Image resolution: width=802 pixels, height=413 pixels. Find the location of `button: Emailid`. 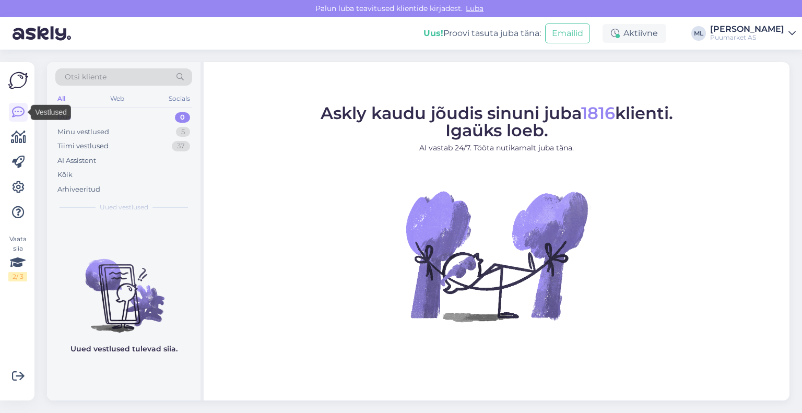

button: Emailid is located at coordinates (568, 33).